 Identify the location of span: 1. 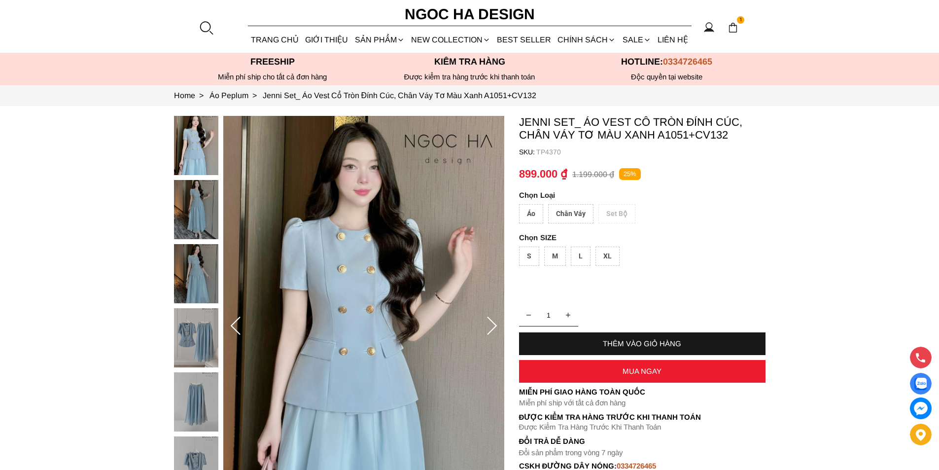
(741, 20).